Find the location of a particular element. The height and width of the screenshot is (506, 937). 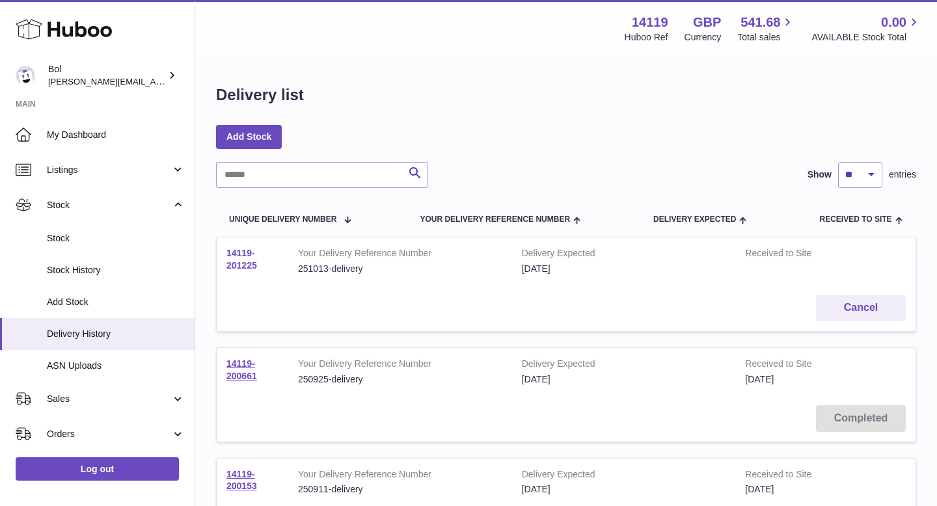

a: 541.68 Total sales is located at coordinates (766, 29).